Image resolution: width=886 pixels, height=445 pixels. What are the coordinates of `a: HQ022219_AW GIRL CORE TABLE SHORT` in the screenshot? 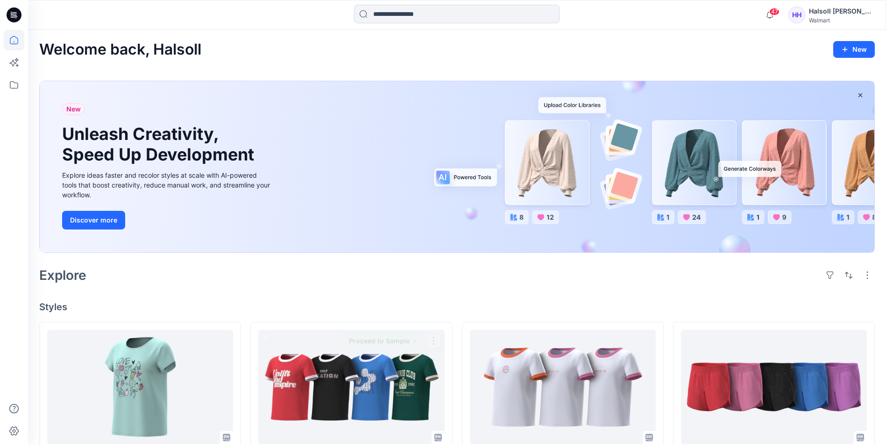 It's located at (773, 387).